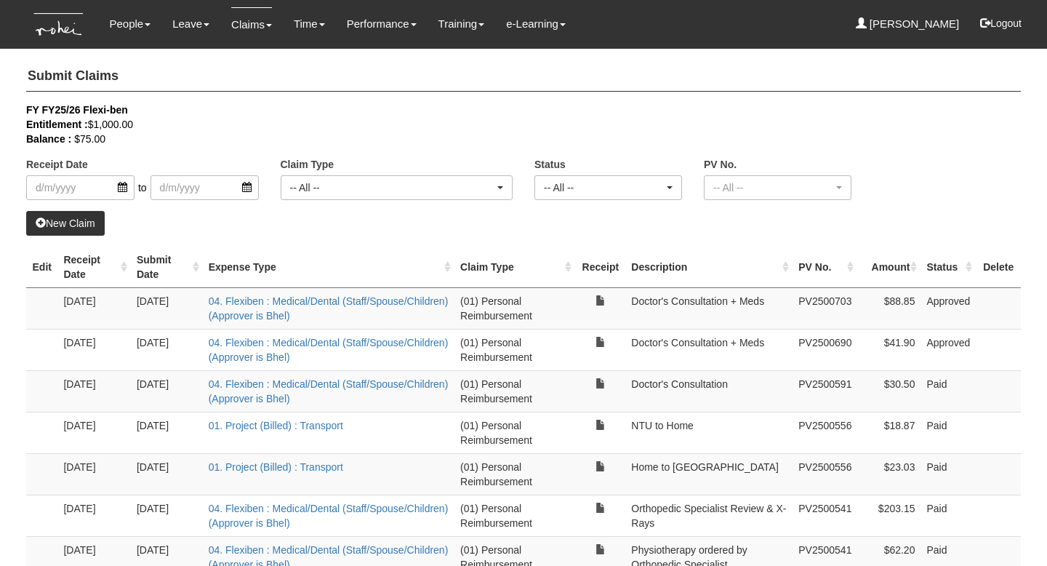 This screenshot has width=1047, height=566. I want to click on th: Submit Date : activate to sort column ascending, so click(167, 267).